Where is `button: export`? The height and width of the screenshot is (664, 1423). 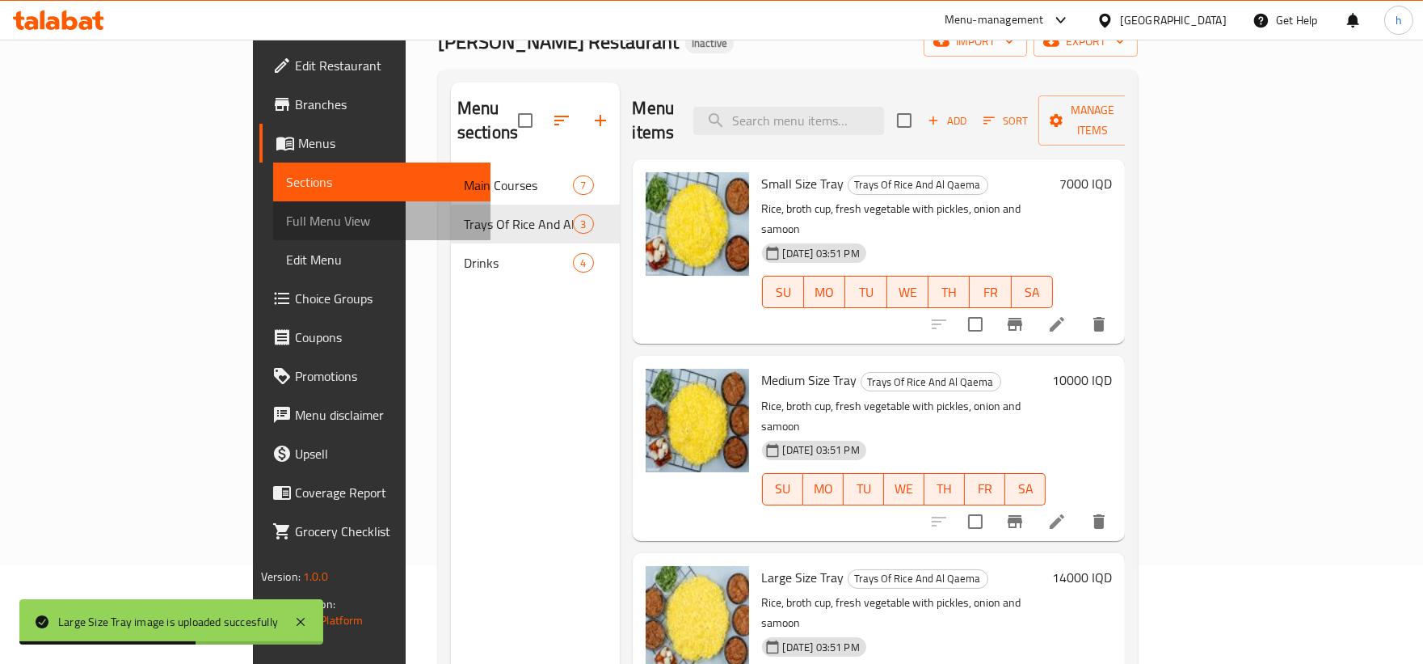
button: export is located at coordinates (1085, 41).